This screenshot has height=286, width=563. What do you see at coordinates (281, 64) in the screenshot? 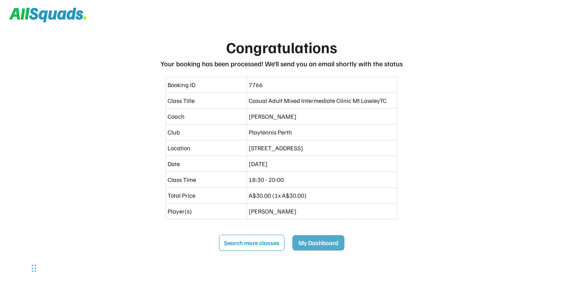
I see `div: Your booking has been processed! We’ll send you an email shortly with the status` at bounding box center [281, 64].